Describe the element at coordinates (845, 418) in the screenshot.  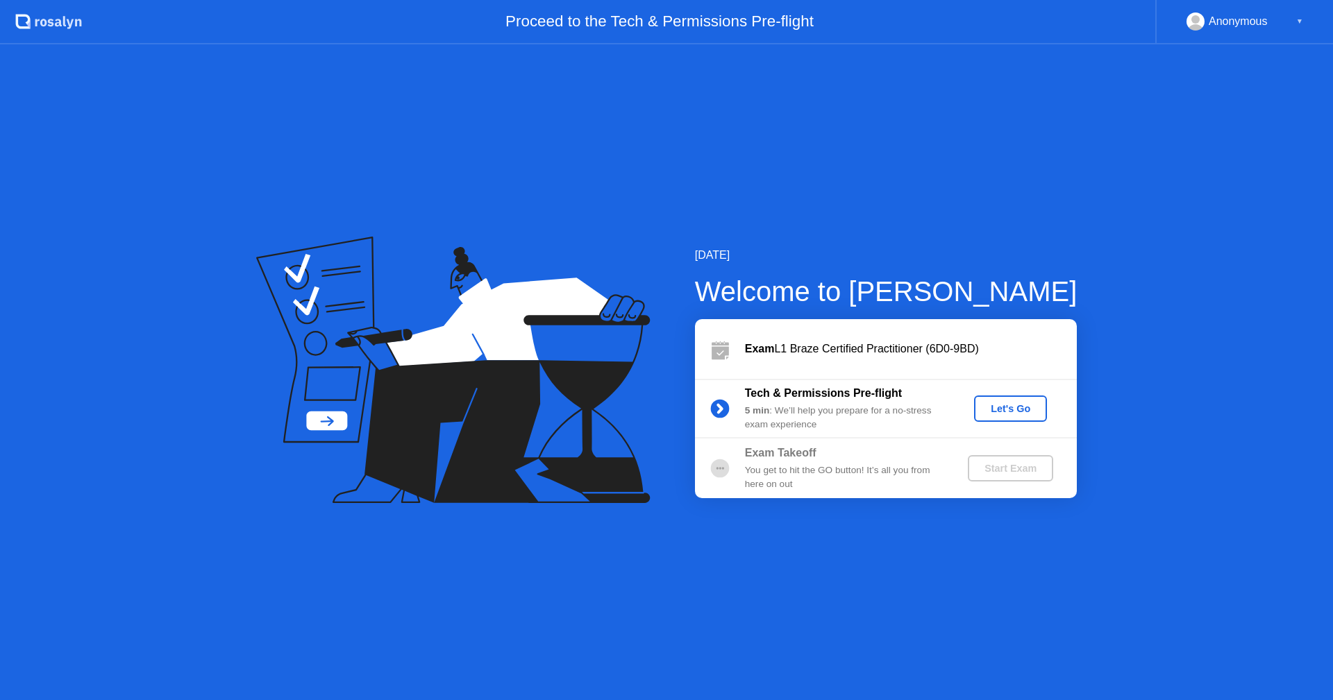
I see `div: : We’ll help you prepare for a no-stress exam experience` at that location.